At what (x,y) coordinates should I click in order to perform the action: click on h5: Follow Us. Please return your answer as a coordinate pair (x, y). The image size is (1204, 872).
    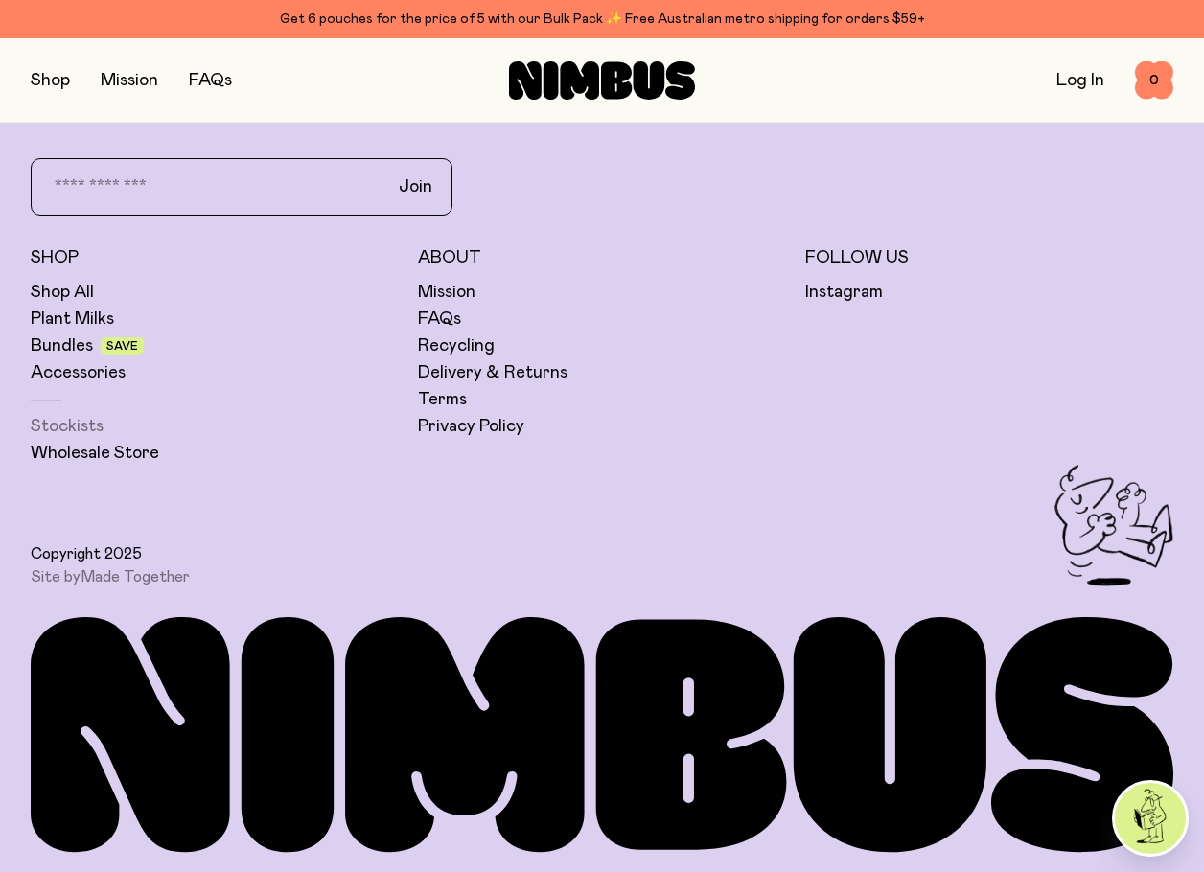
    Looking at the image, I should click on (989, 258).